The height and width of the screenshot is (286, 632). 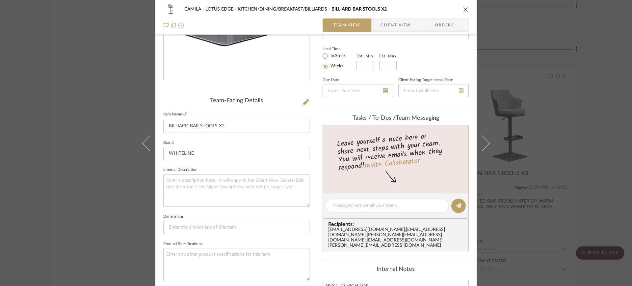 I want to click on label: Weeks, so click(x=336, y=66).